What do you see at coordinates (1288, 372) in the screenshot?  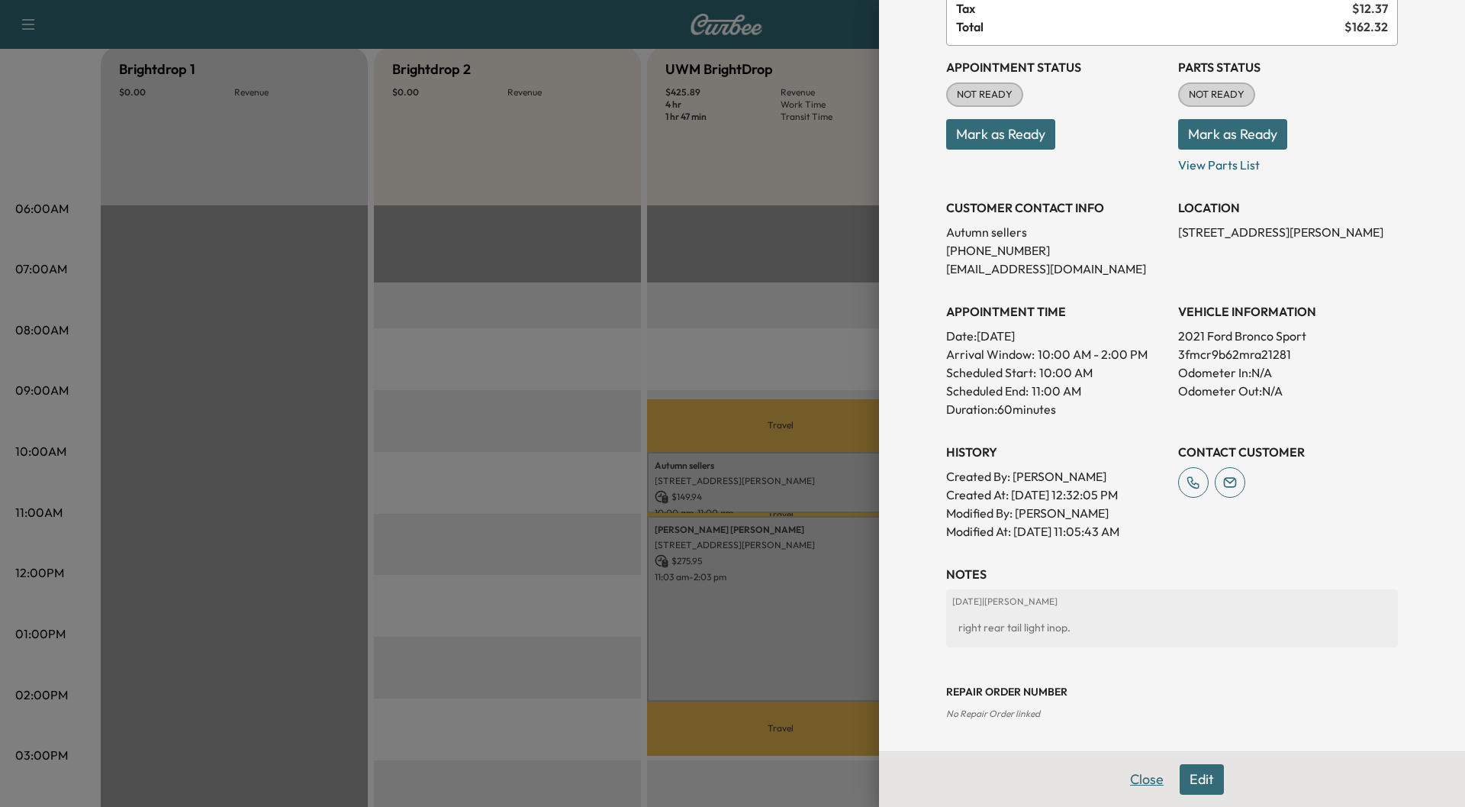 I see `p: Odometer In: N/A` at bounding box center [1288, 372].